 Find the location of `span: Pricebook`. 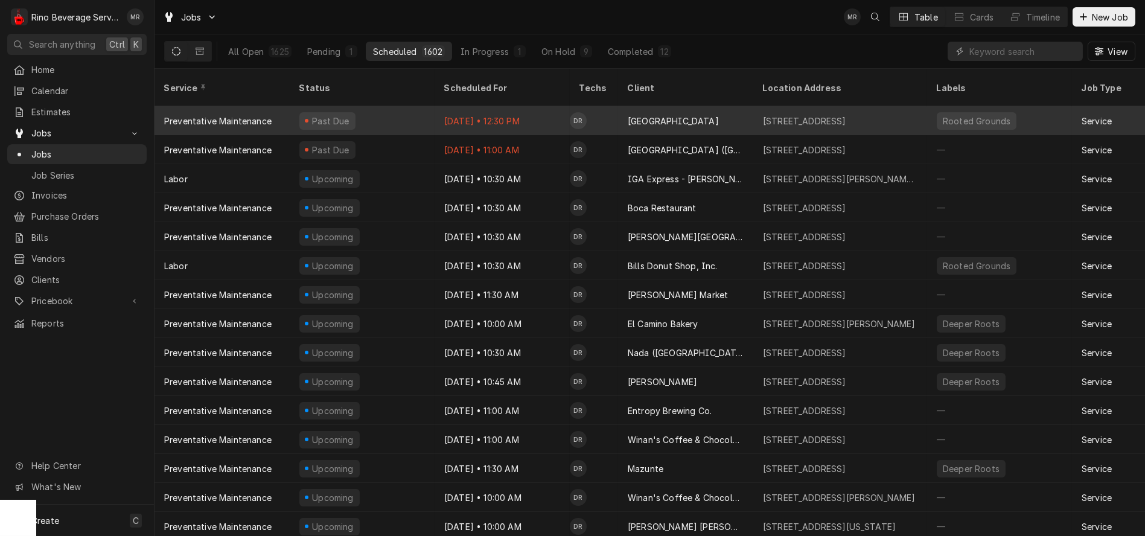

span: Pricebook is located at coordinates (77, 301).